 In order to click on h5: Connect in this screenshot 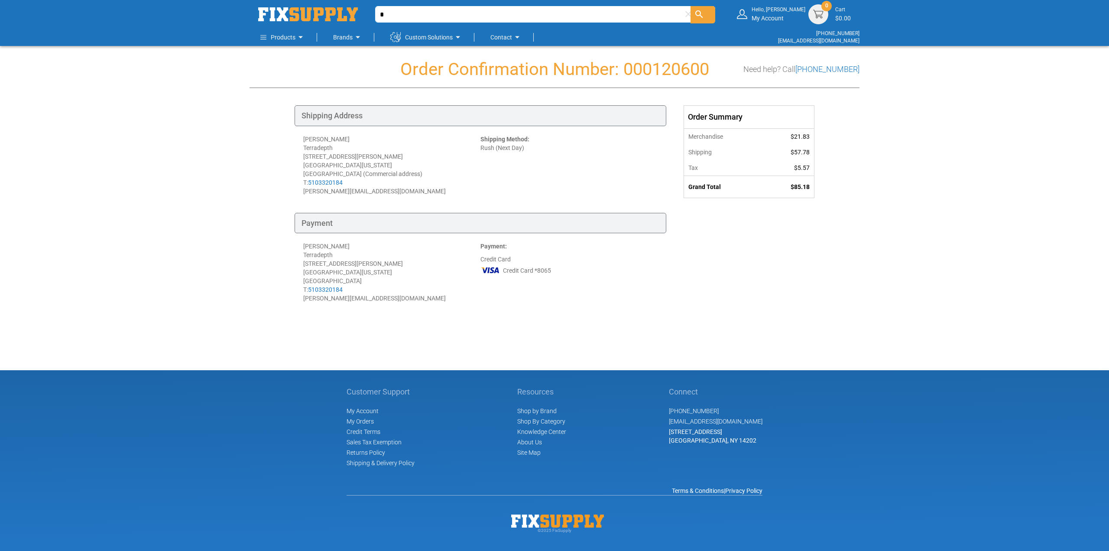, I will do `click(716, 392)`.